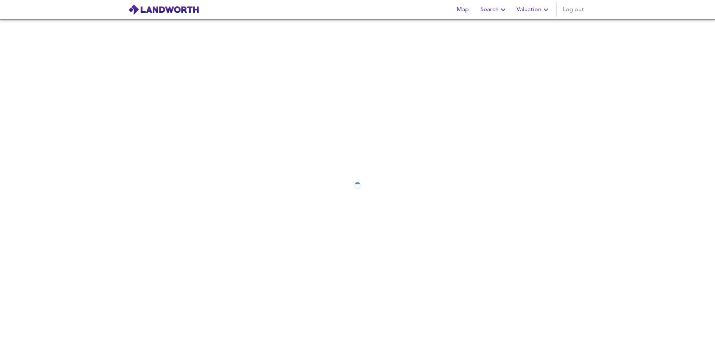 The image size is (715, 352). I want to click on button: Valuation, so click(533, 10).